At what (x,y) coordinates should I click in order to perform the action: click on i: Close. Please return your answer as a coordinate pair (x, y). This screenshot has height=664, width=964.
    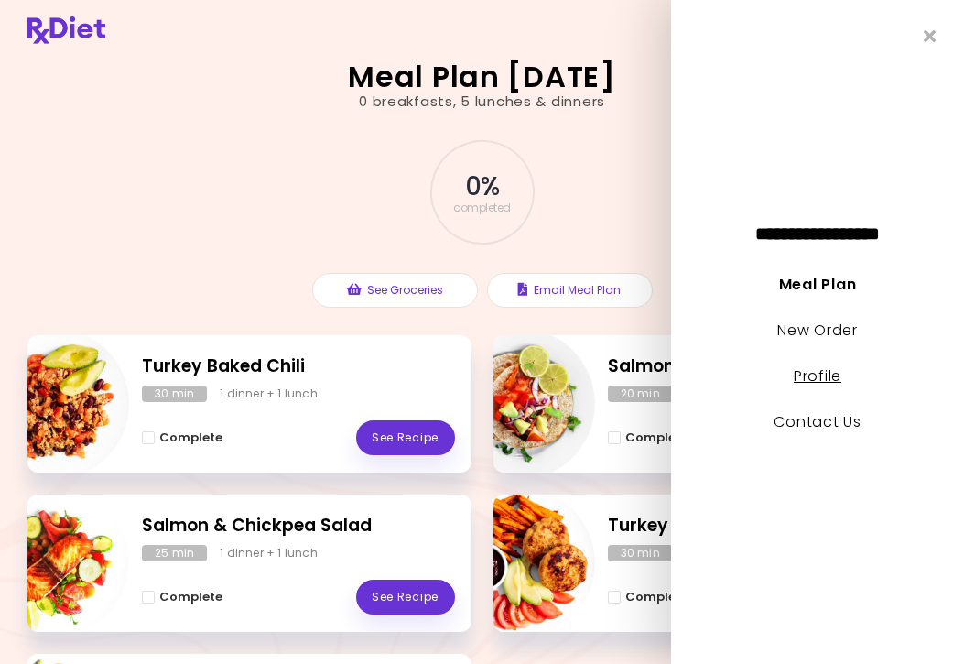
    Looking at the image, I should click on (930, 36).